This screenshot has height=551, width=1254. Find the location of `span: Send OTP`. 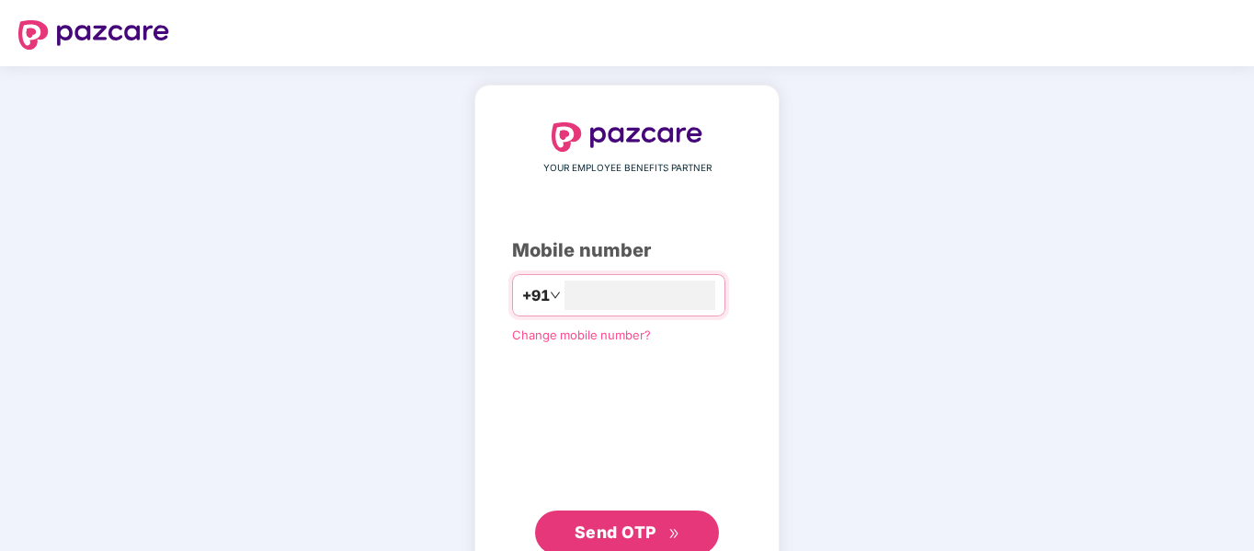

span: Send OTP is located at coordinates (615, 531).